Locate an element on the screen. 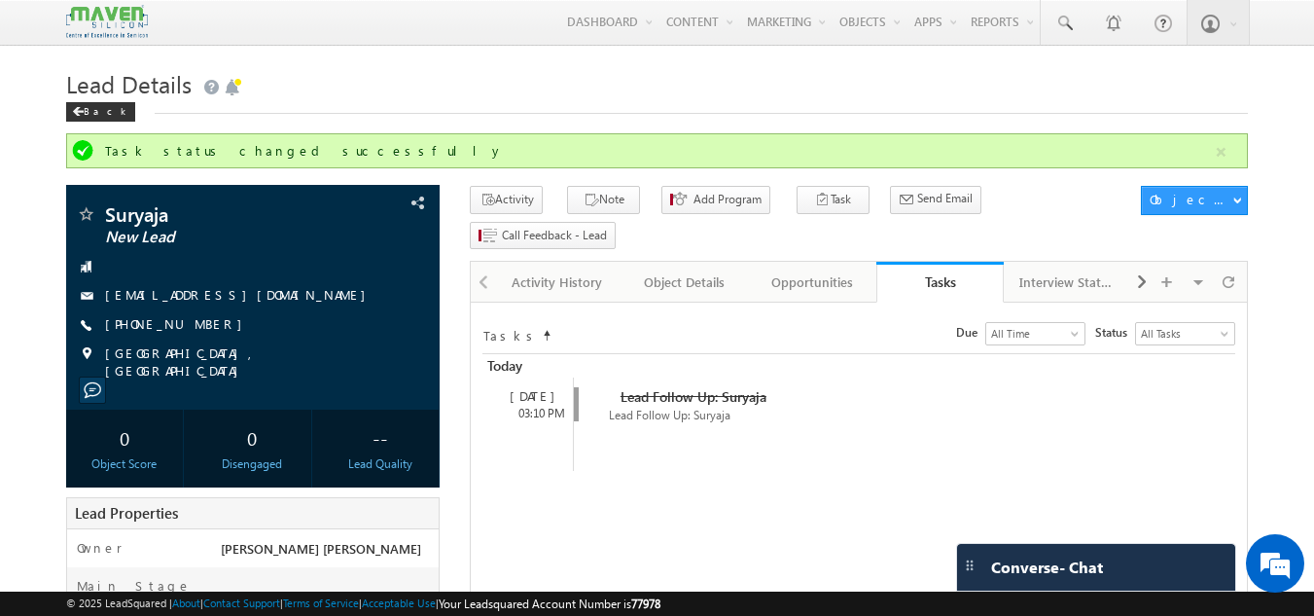 Image resolution: width=1314 pixels, height=616 pixels. a: Activity History is located at coordinates (557, 282).